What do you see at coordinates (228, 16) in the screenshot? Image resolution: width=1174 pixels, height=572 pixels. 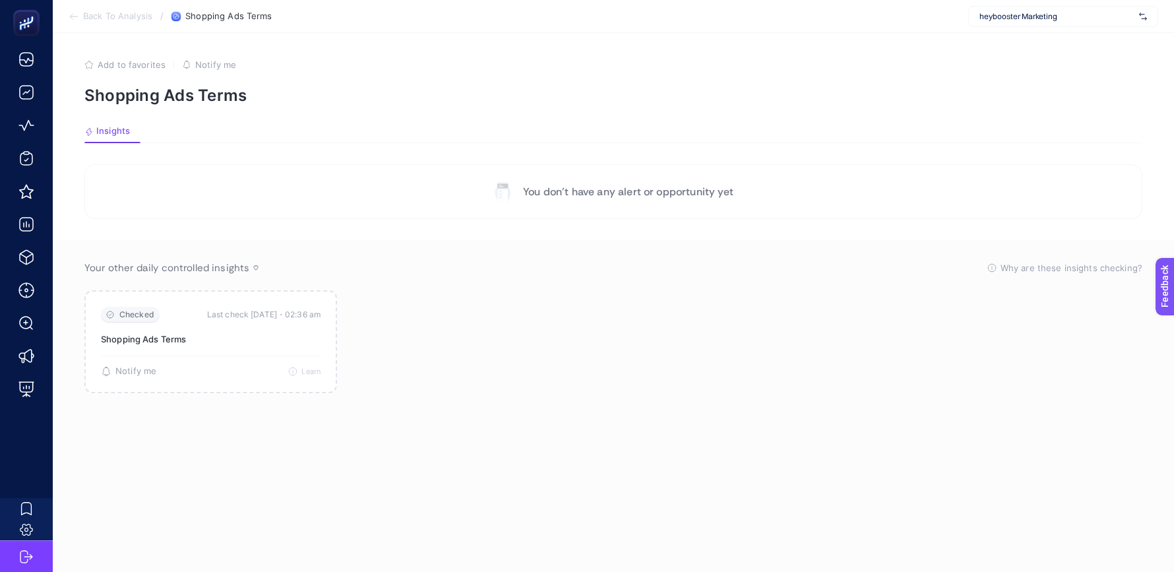 I see `span: Shopping Ads Terms` at bounding box center [228, 16].